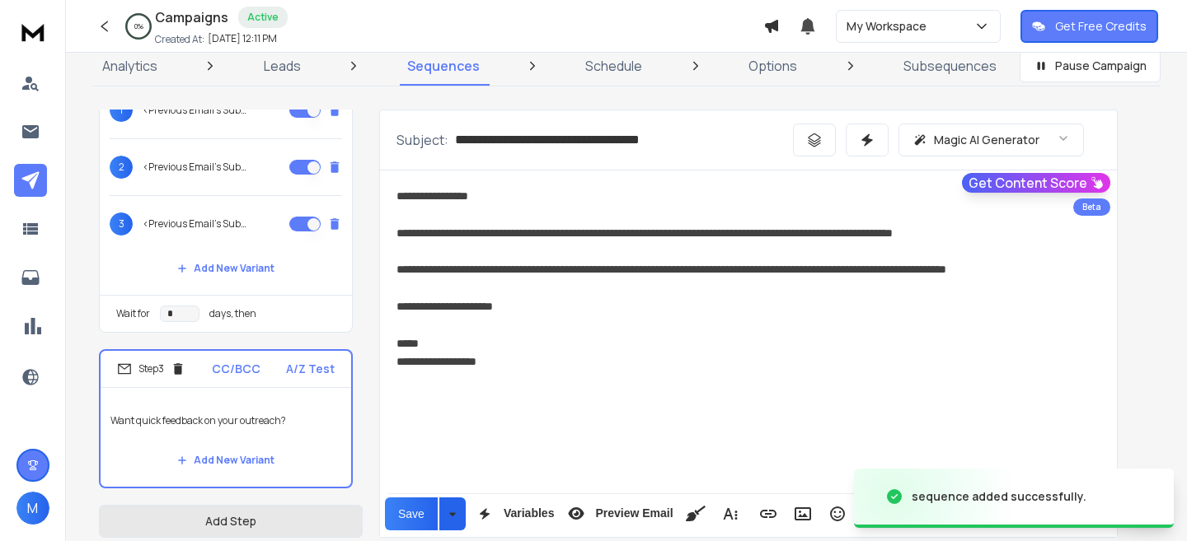  I want to click on button: Magic AI Generator, so click(990, 140).